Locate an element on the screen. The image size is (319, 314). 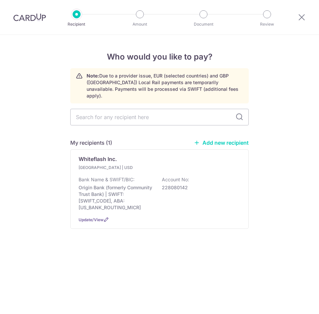
h4: Who would you like to pay? is located at coordinates (159, 57).